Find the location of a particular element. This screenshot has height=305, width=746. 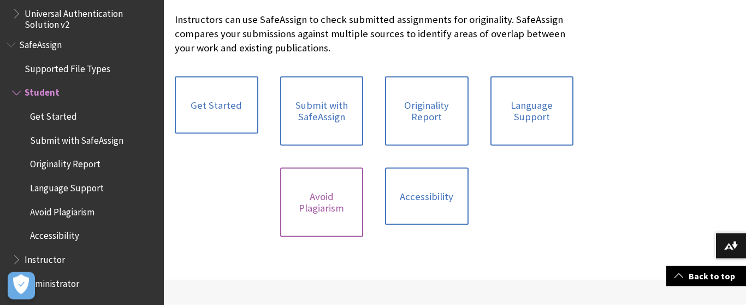

span: SafeAssign is located at coordinates (40, 43).